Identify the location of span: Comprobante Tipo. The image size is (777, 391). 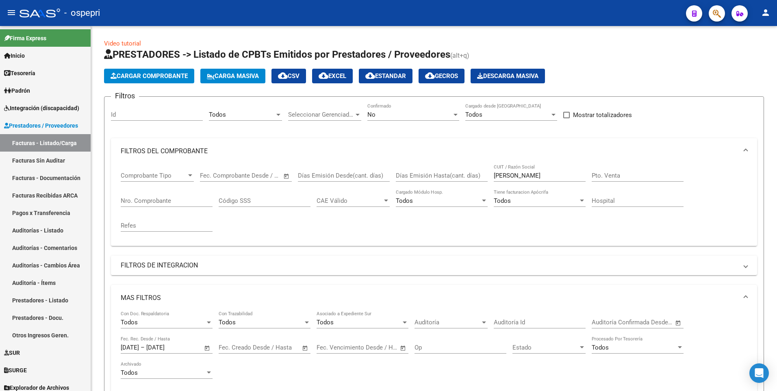
(154, 175).